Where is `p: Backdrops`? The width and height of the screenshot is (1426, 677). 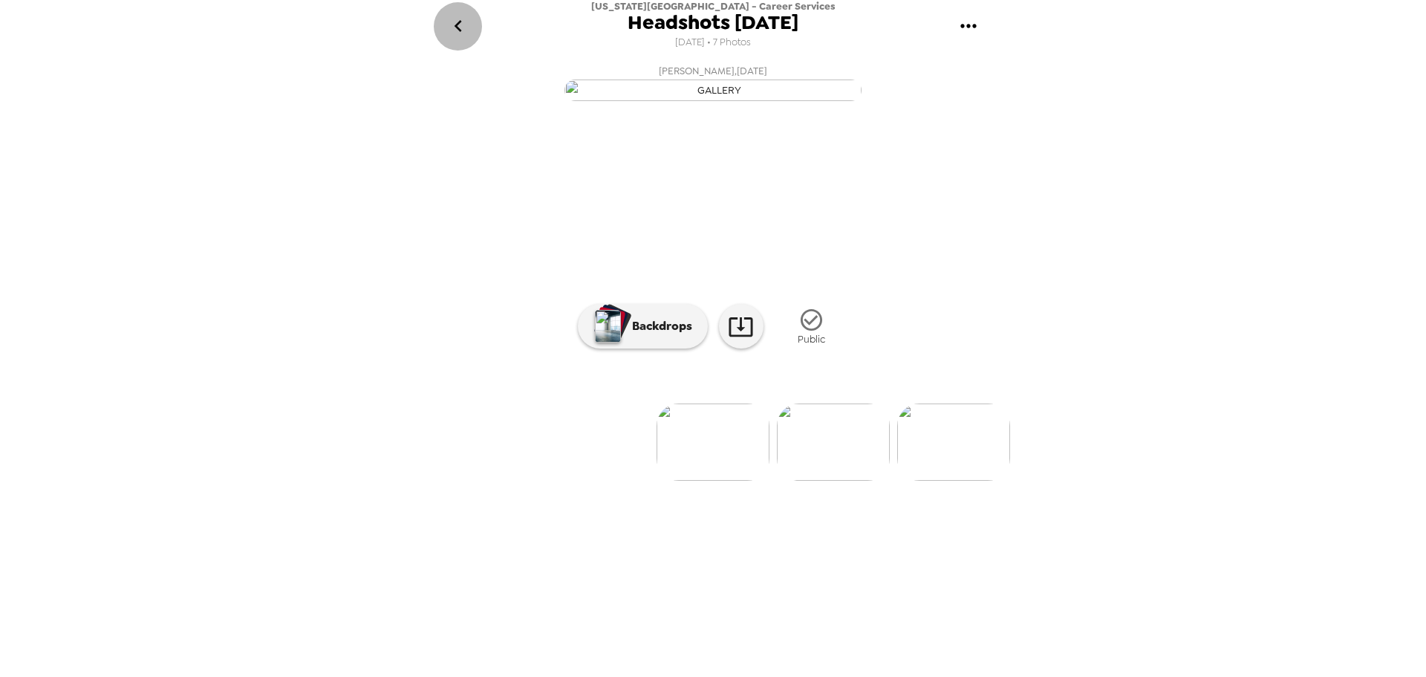
p: Backdrops is located at coordinates (658, 326).